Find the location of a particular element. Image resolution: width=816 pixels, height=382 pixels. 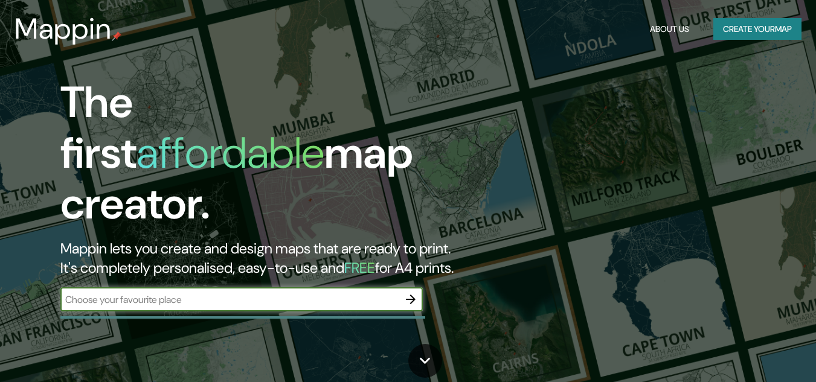

h2: Mappin lets you create and design maps that are ready to print. It's completely personalised, eas... is located at coordinates (264, 258).